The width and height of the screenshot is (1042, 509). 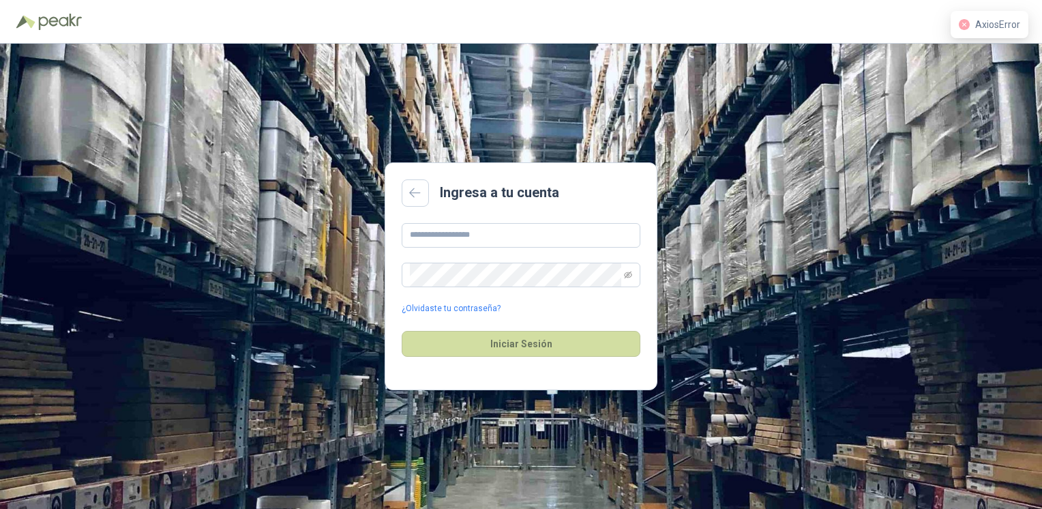 I want to click on img: Logo, so click(x=26, y=22).